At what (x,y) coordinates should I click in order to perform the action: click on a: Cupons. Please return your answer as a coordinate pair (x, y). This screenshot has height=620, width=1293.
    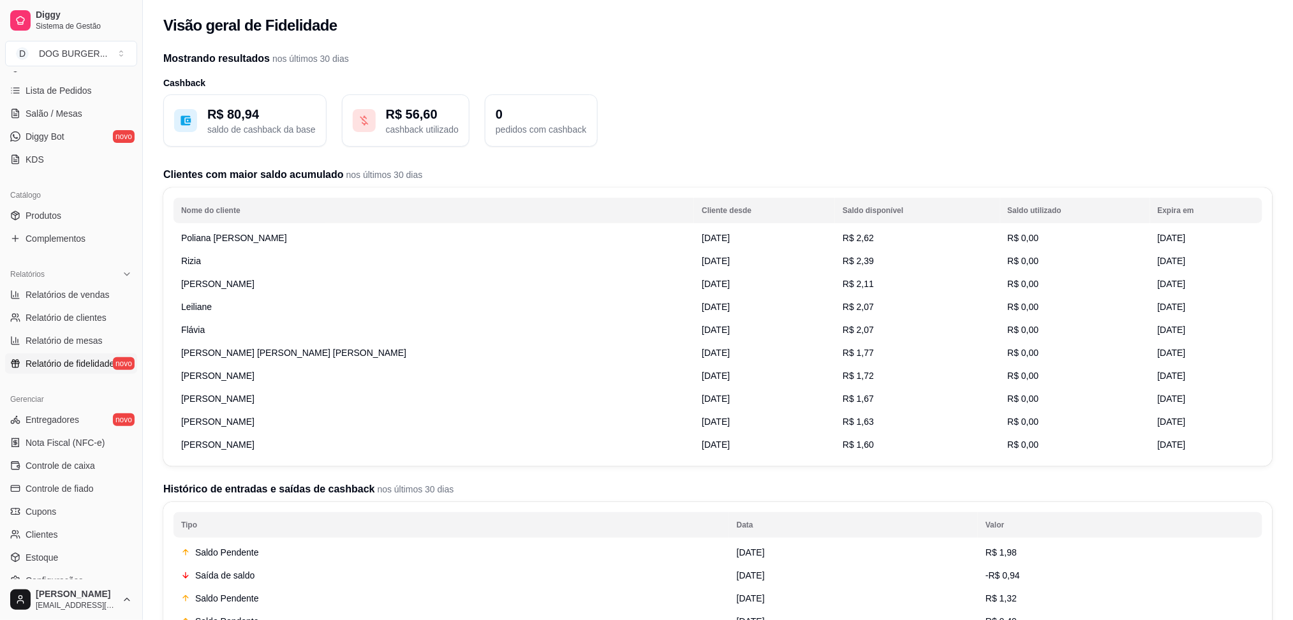
    Looking at the image, I should click on (71, 511).